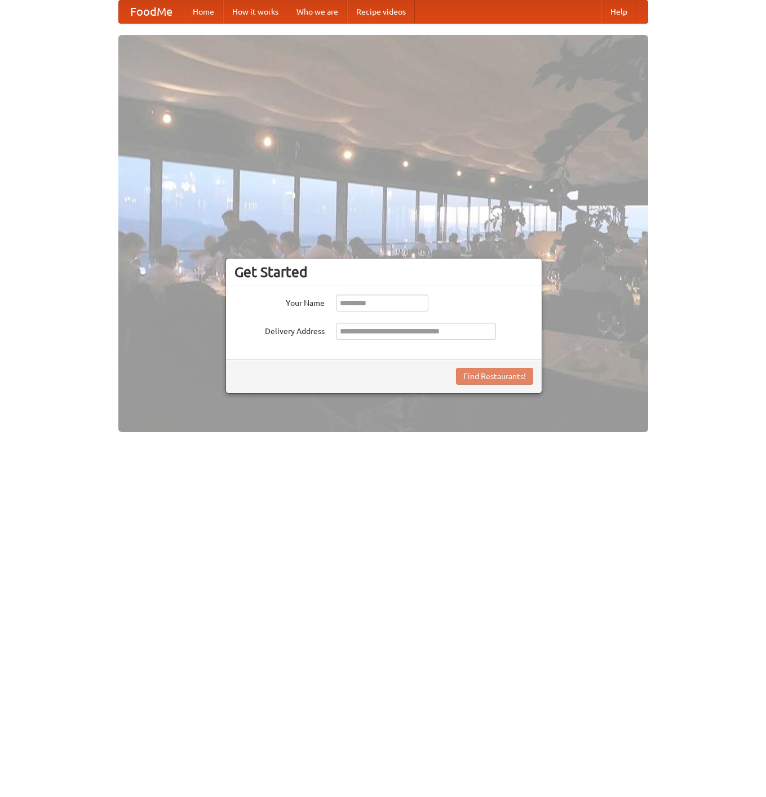  What do you see at coordinates (255, 12) in the screenshot?
I see `a: How it works` at bounding box center [255, 12].